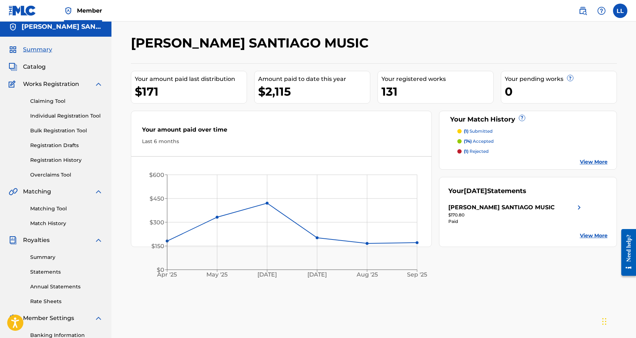 Image resolution: width=636 pixels, height=338 pixels. Describe the element at coordinates (30, 50) in the screenshot. I see `a: SummarySummary` at that location.